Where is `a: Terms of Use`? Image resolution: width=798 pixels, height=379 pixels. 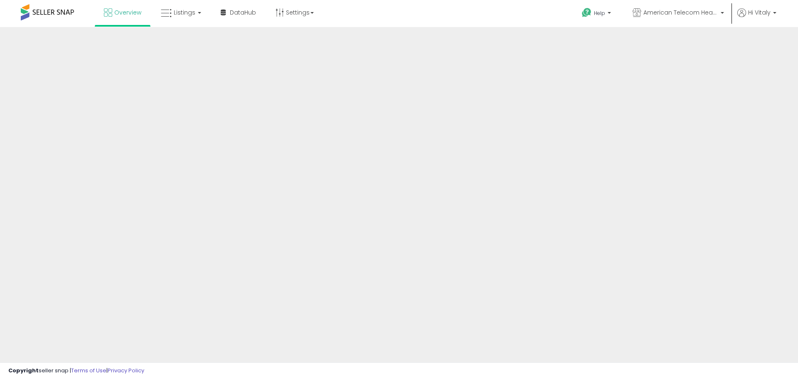
a: Terms of Use is located at coordinates (89, 370).